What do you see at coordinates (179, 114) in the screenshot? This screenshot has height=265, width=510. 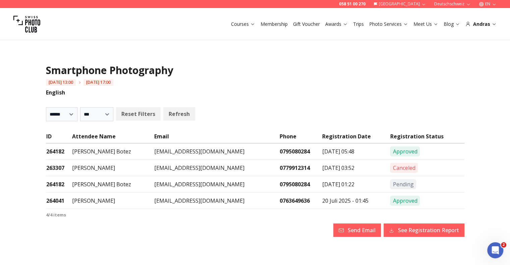 I see `button: Refresh` at bounding box center [179, 114].